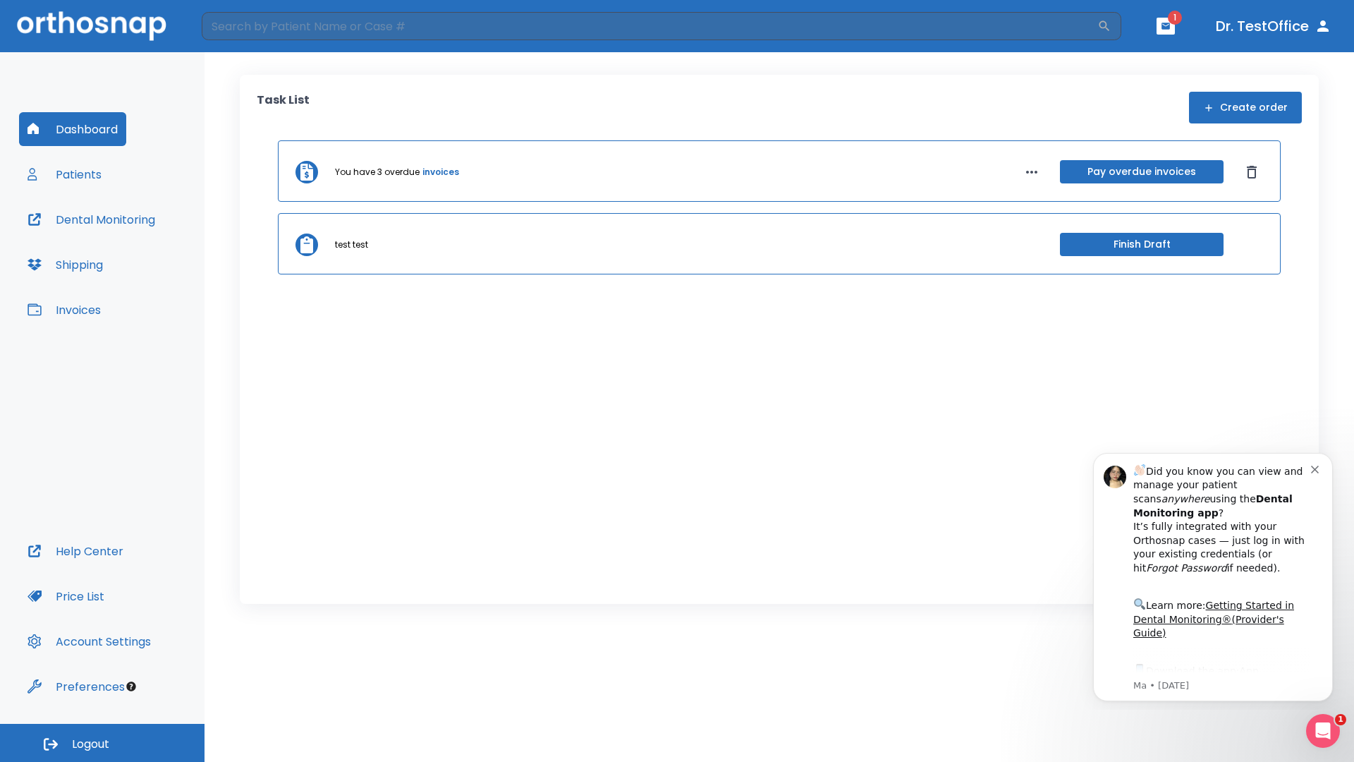  Describe the element at coordinates (66, 596) in the screenshot. I see `a: Price List` at that location.